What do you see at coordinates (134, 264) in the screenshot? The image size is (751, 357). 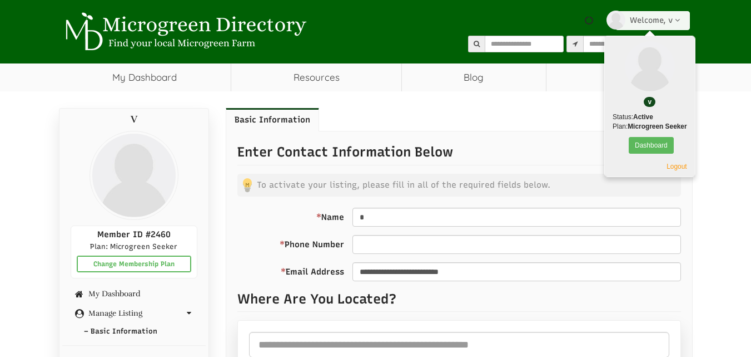 I see `a: Change Membership Plan` at bounding box center [134, 264].